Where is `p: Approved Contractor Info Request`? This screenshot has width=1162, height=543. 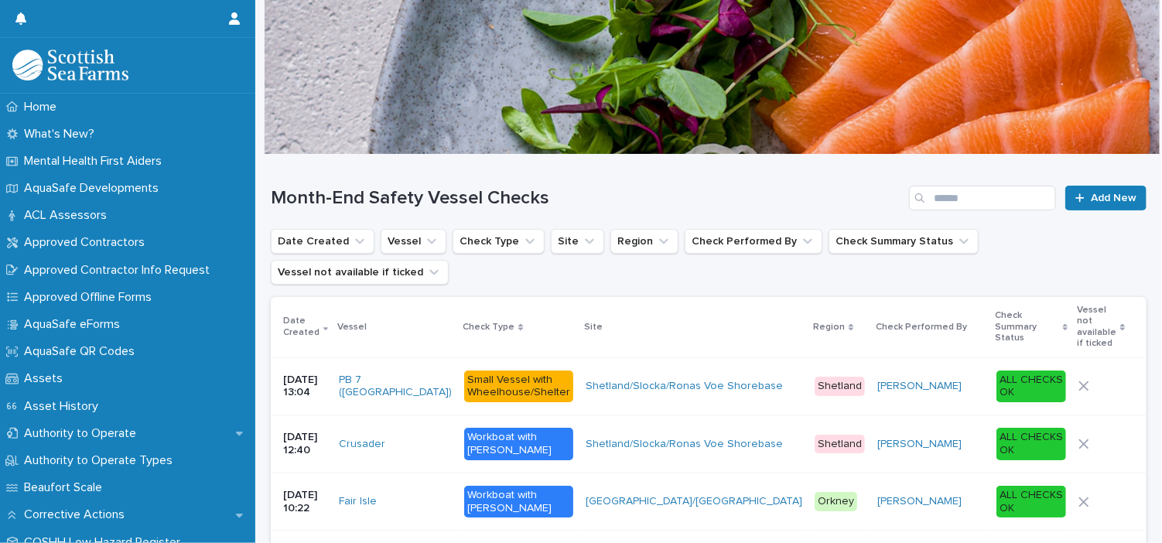
p: Approved Contractor Info Request is located at coordinates (120, 270).